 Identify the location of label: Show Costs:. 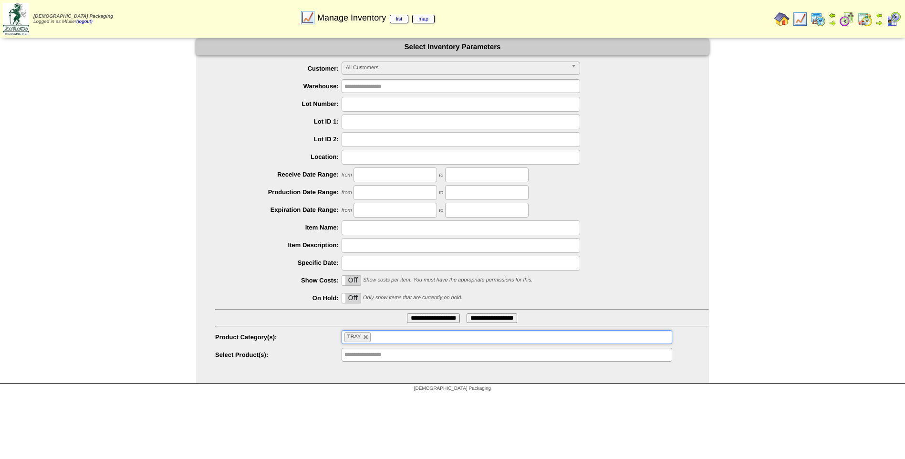
(278, 280).